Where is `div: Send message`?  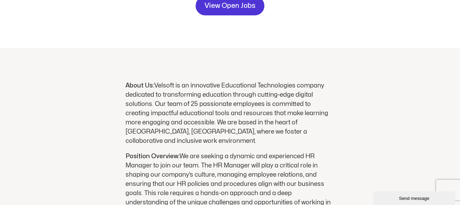 div: Send message is located at coordinates (41, 8).